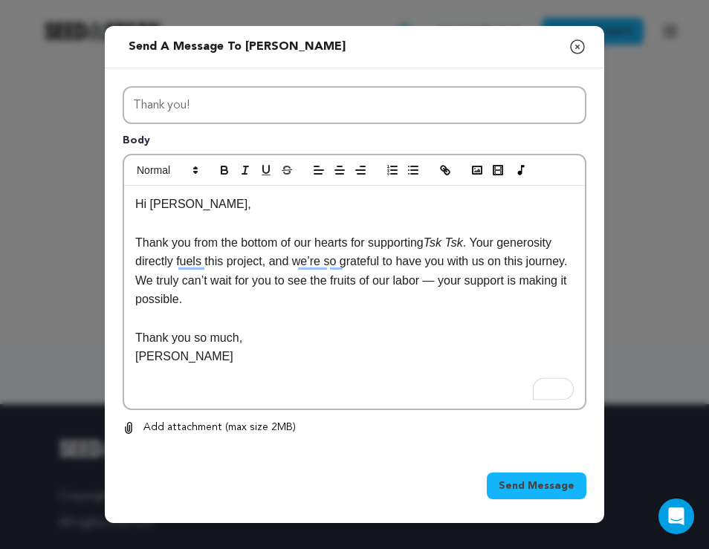 Image resolution: width=709 pixels, height=549 pixels. I want to click on div: To enrich screen reader interactions, please activate Accessibility in Grammarly extension settings, so click(355, 297).